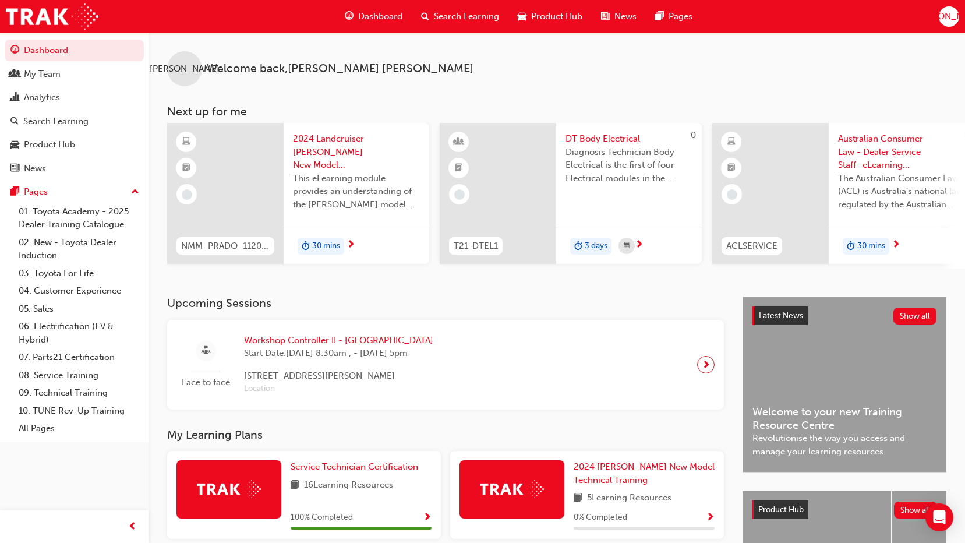  What do you see at coordinates (15, 98) in the screenshot?
I see `span: chart-icon` at bounding box center [15, 98].